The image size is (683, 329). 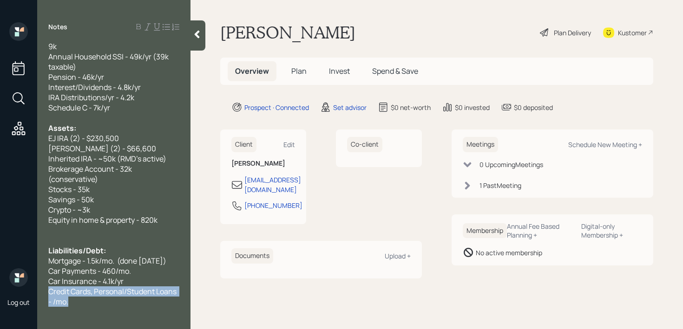 I want to click on span: Car Insurance - 4.1k/yr, so click(x=86, y=281).